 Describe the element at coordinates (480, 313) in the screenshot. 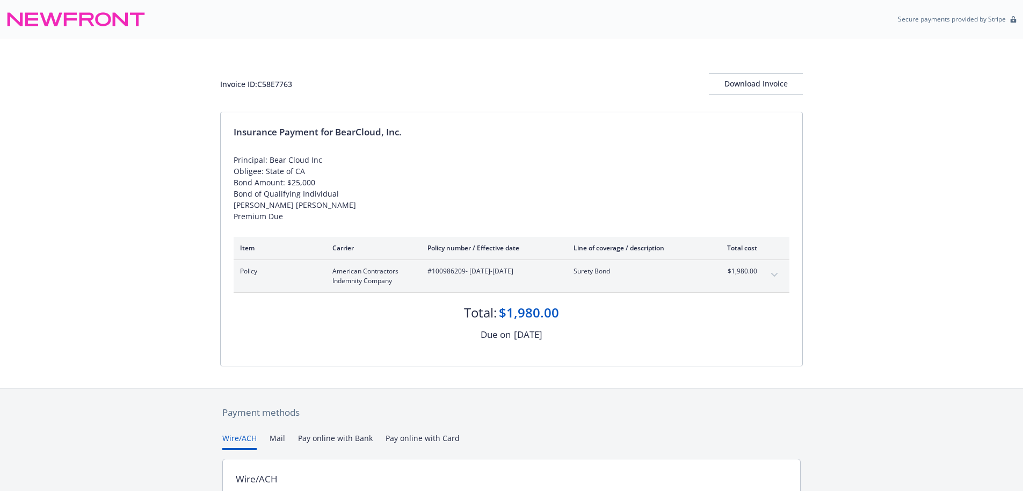

I see `div: Total:` at that location.